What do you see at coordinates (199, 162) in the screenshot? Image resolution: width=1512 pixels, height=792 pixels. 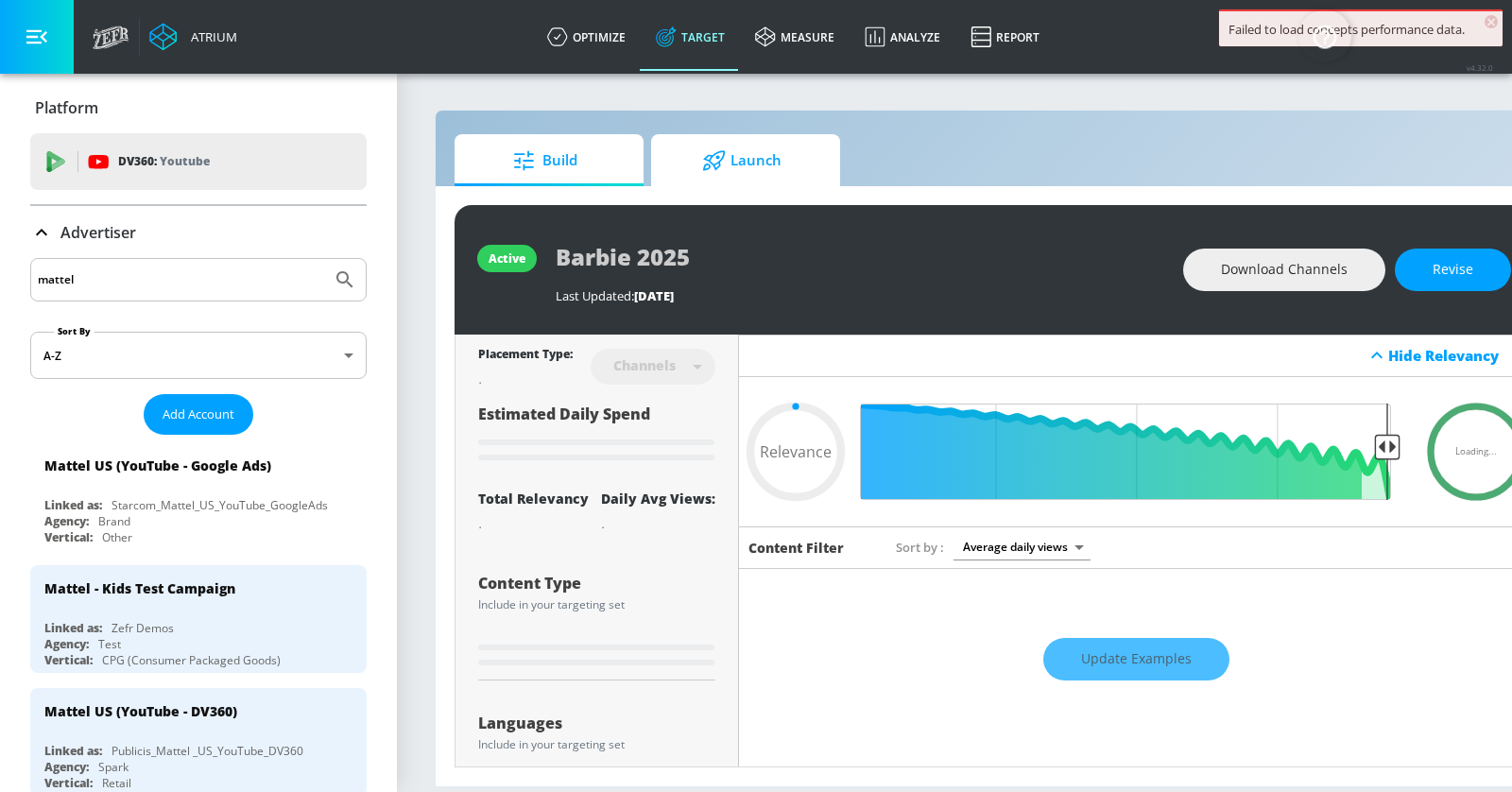 I see `div: DV360: Youtube` at bounding box center [199, 162].